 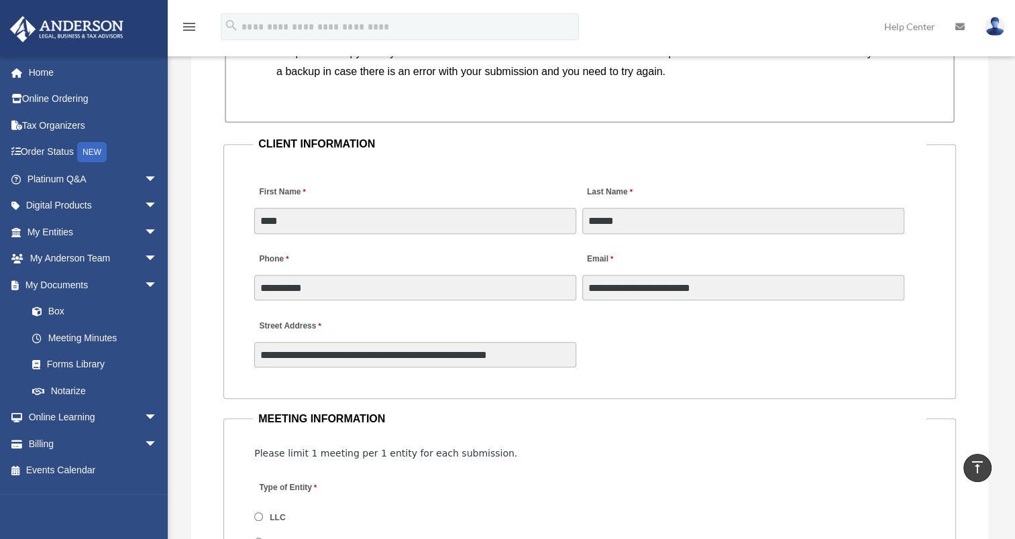 I want to click on i: menu, so click(x=189, y=27).